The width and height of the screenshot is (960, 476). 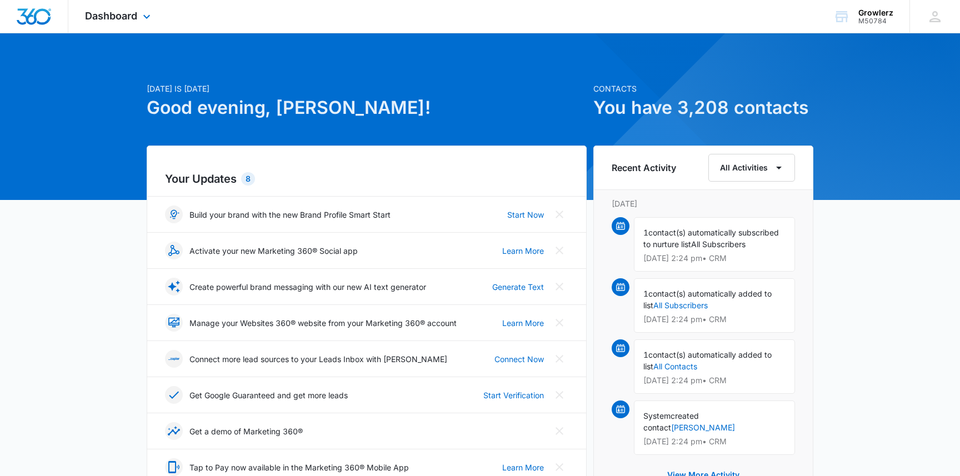 What do you see at coordinates (752, 168) in the screenshot?
I see `button: All Activities` at bounding box center [752, 168].